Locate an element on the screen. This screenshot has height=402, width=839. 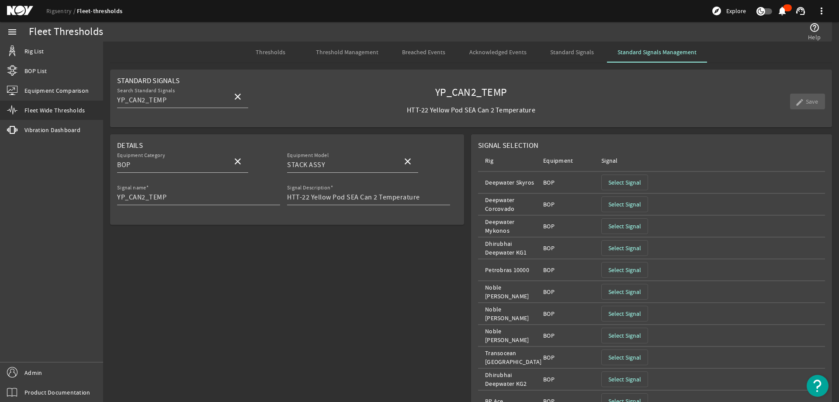
span: Admin is located at coordinates (33, 373).